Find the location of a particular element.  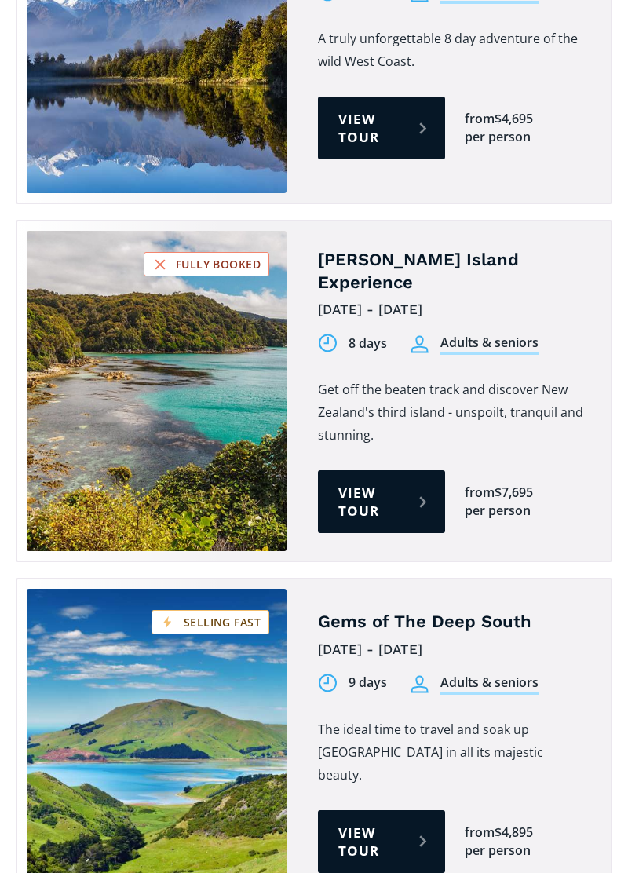

h4: Gems of The Deep South is located at coordinates (452, 622).